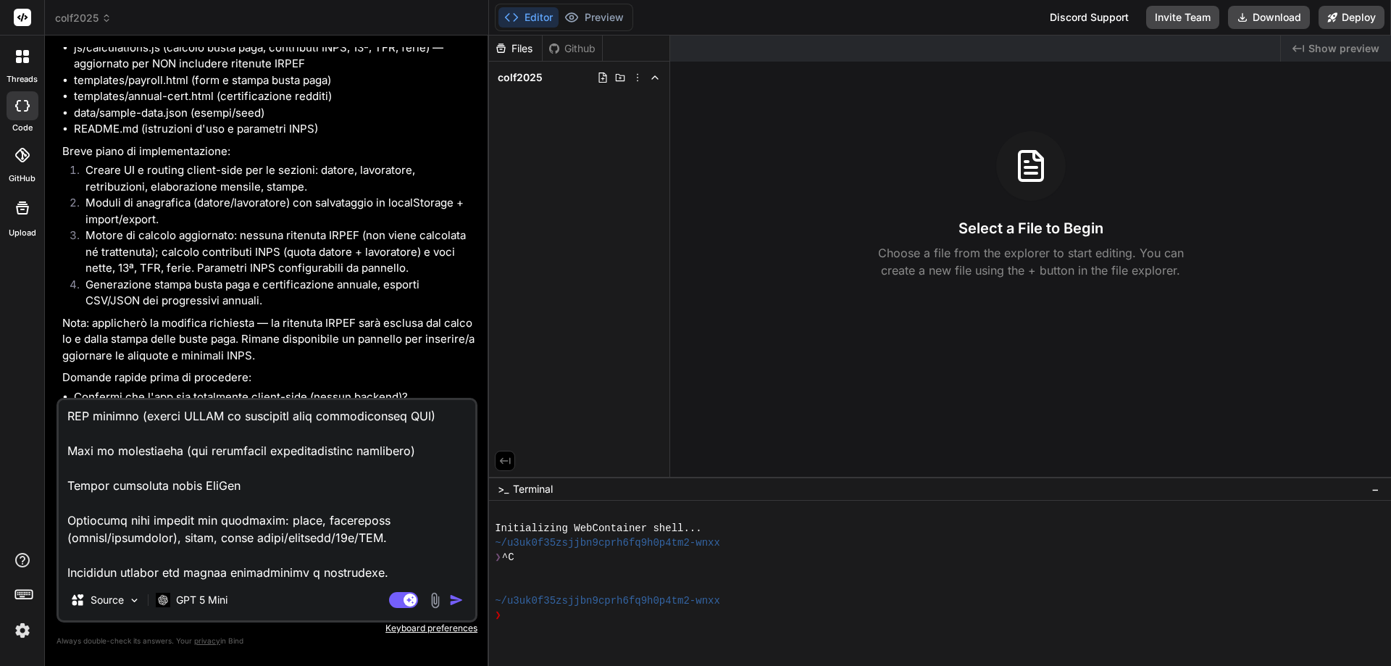 This screenshot has height=666, width=1391. I want to click on span: privacy, so click(207, 641).